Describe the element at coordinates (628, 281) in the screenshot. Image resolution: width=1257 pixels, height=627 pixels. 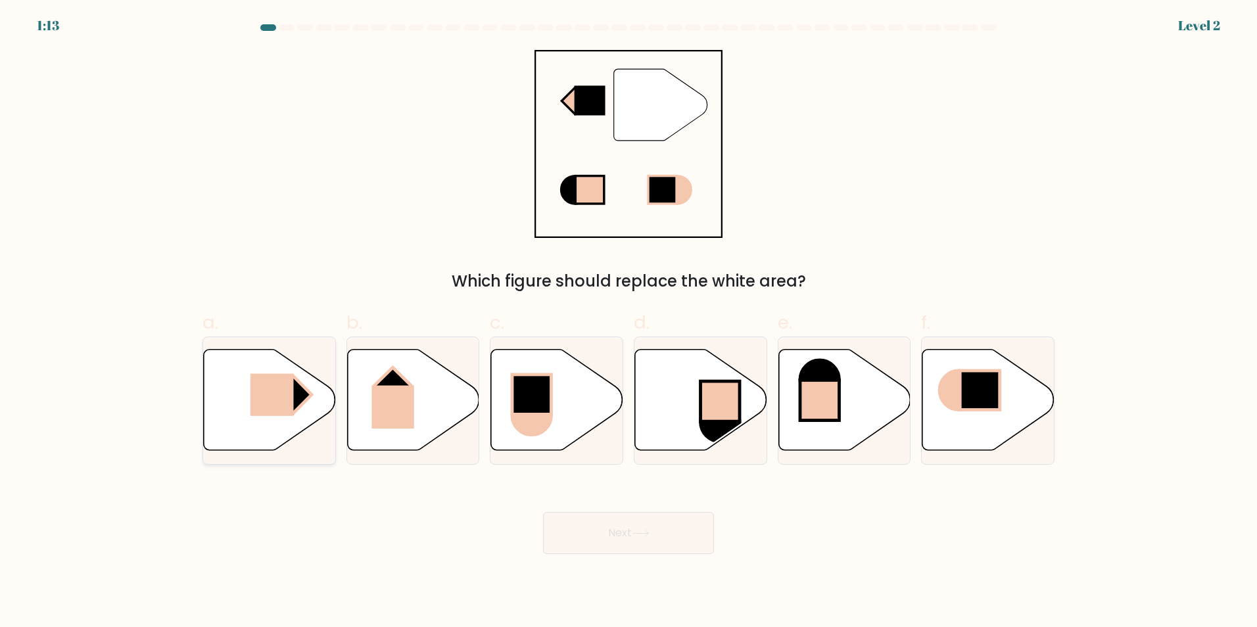
I see `div: Which figure should replace the white area?` at that location.